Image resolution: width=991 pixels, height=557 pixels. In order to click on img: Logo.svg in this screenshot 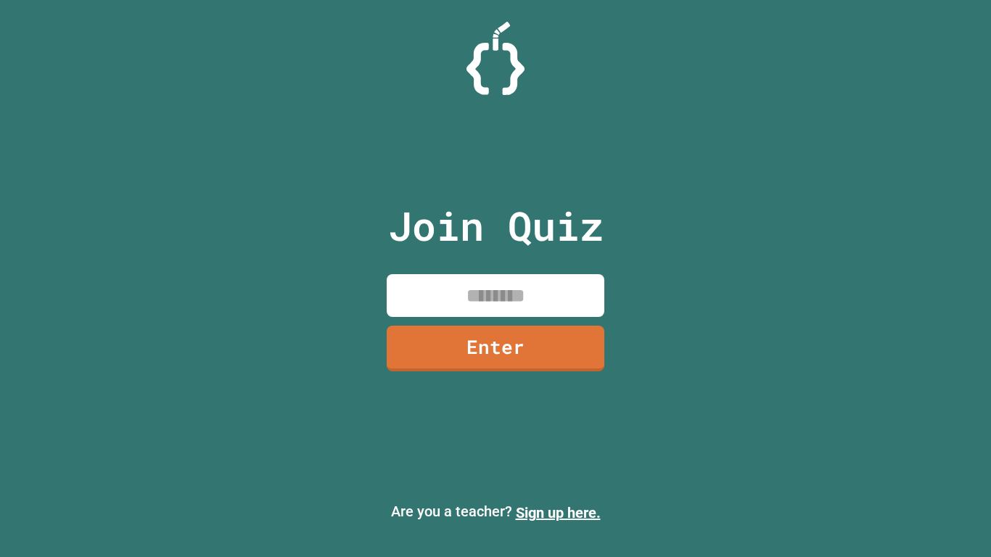, I will do `click(495, 58)`.